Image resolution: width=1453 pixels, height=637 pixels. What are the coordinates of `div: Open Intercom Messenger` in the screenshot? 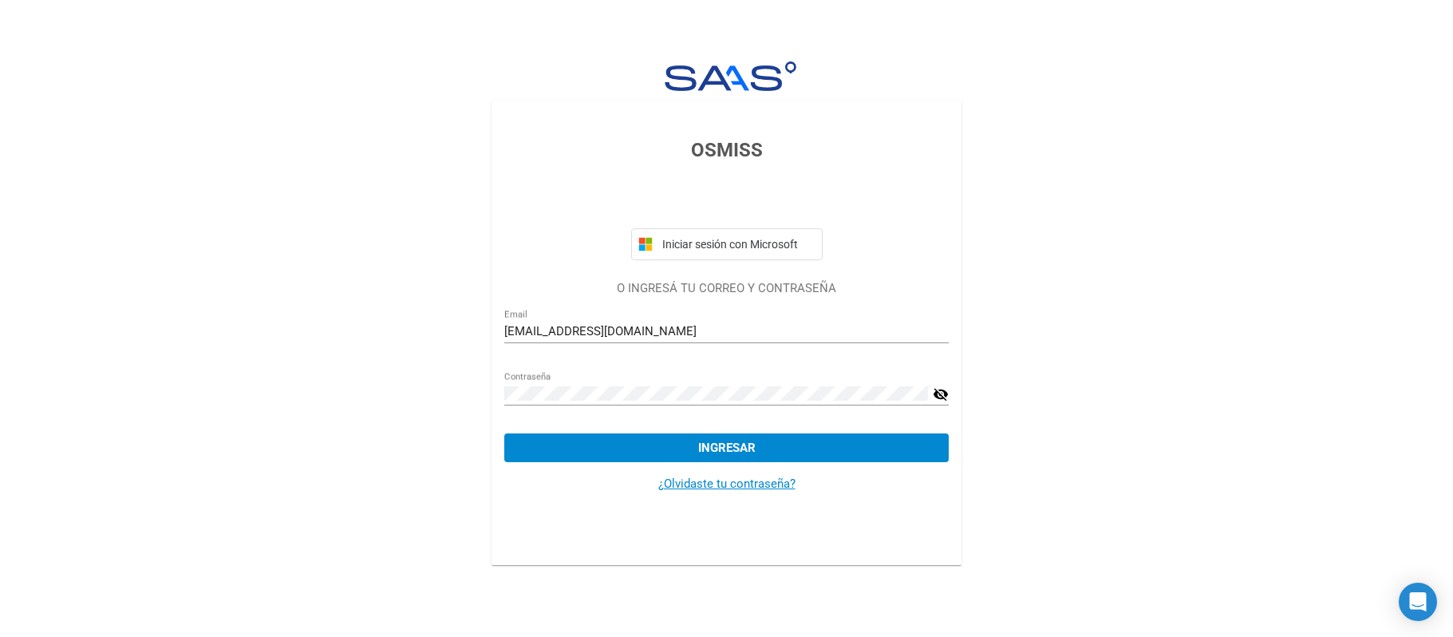 It's located at (1418, 602).